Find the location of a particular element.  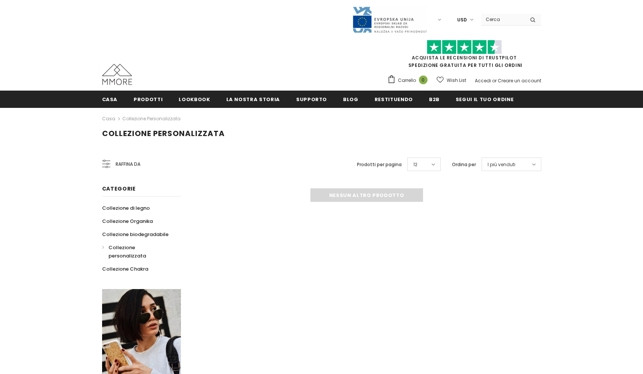

a: Wish List is located at coordinates (451, 80).